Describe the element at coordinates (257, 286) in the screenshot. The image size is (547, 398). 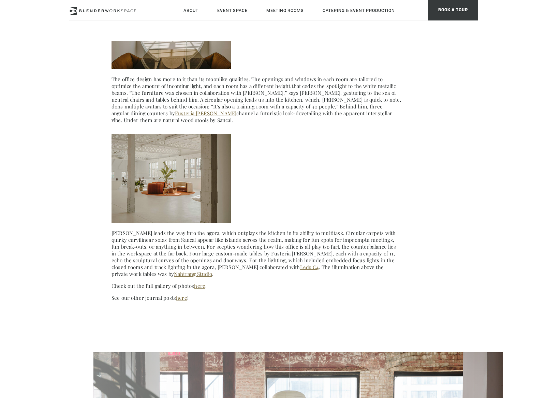
I see `p: Check out the full gallery of photos .` at that location.